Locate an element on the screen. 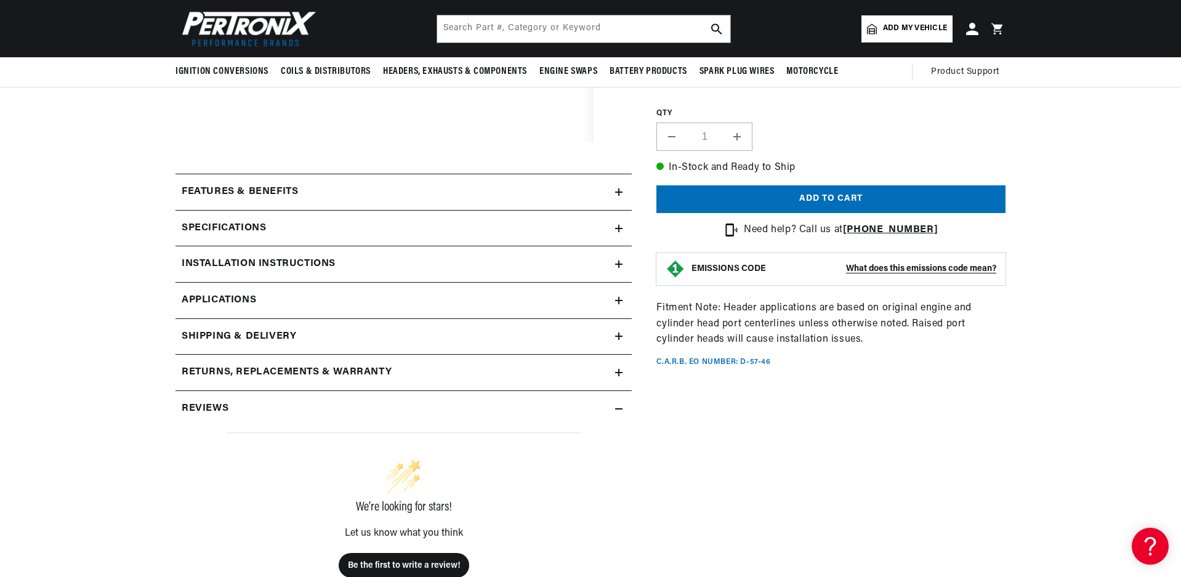  img: Emissions code is located at coordinates (675, 269).